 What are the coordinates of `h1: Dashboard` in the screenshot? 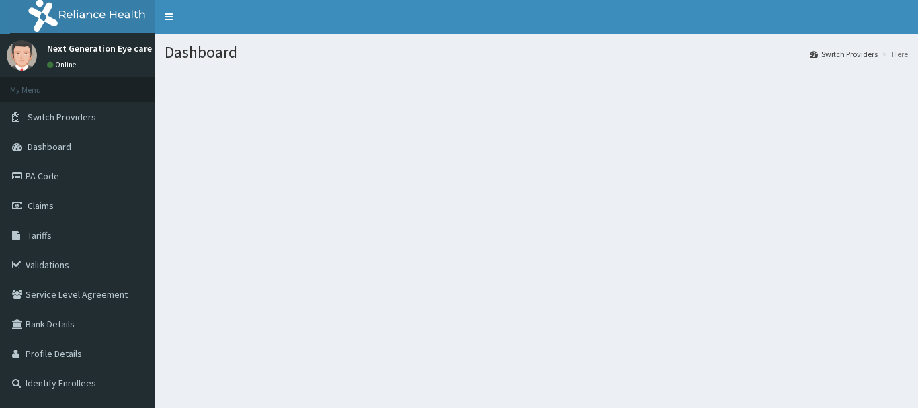 It's located at (536, 52).